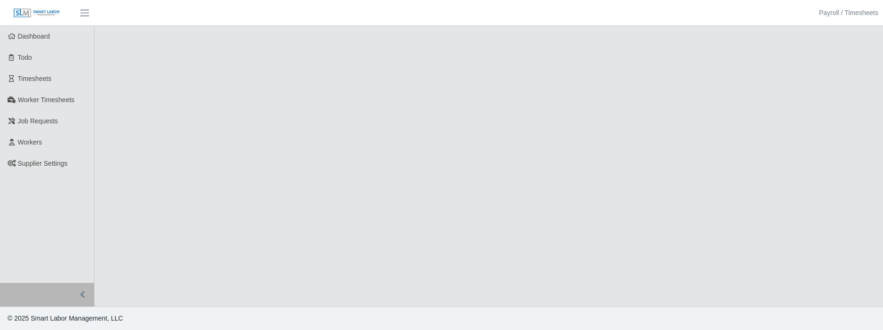 This screenshot has width=883, height=330. What do you see at coordinates (43, 163) in the screenshot?
I see `span: Supplier Settings` at bounding box center [43, 163].